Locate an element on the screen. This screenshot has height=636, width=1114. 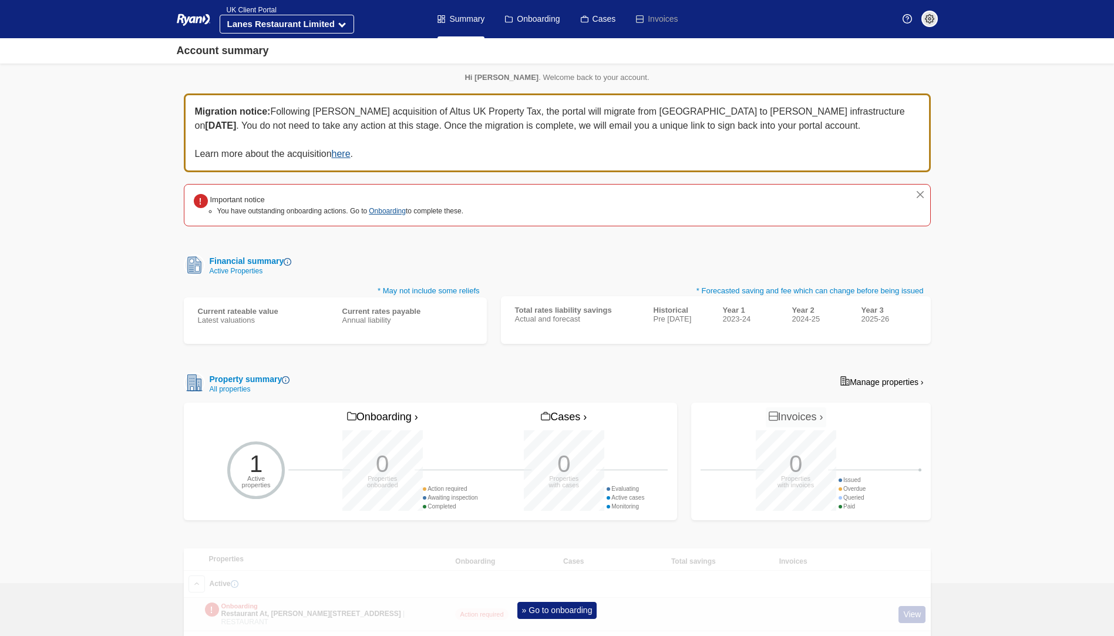
a: Onboarding › is located at coordinates (382, 417).